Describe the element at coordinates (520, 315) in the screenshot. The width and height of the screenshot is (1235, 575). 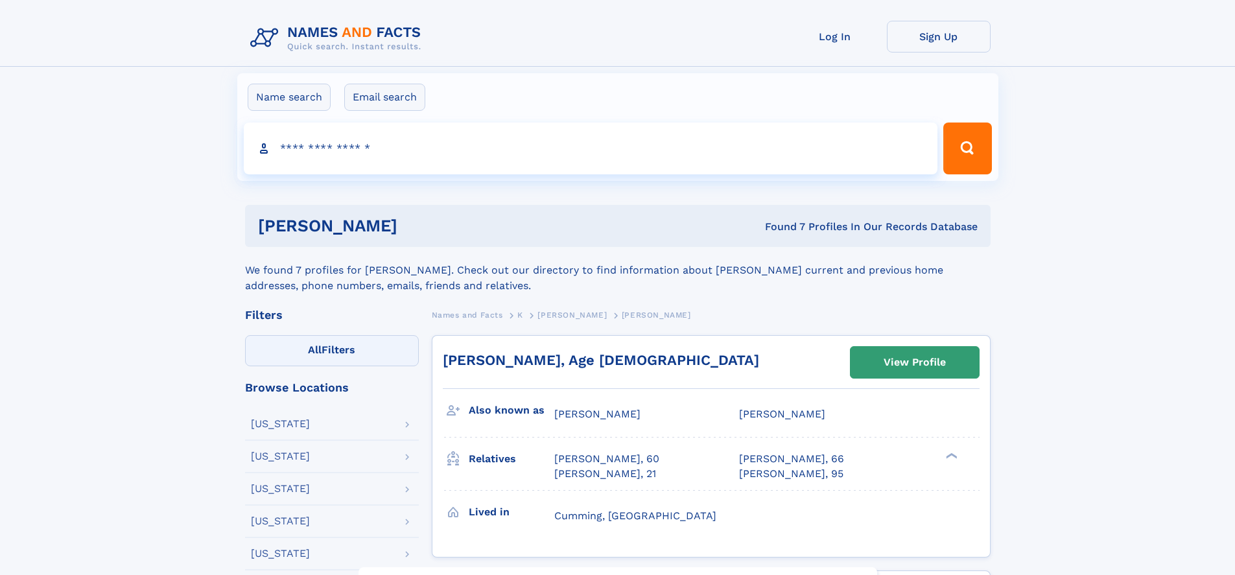
I see `span: K` at that location.